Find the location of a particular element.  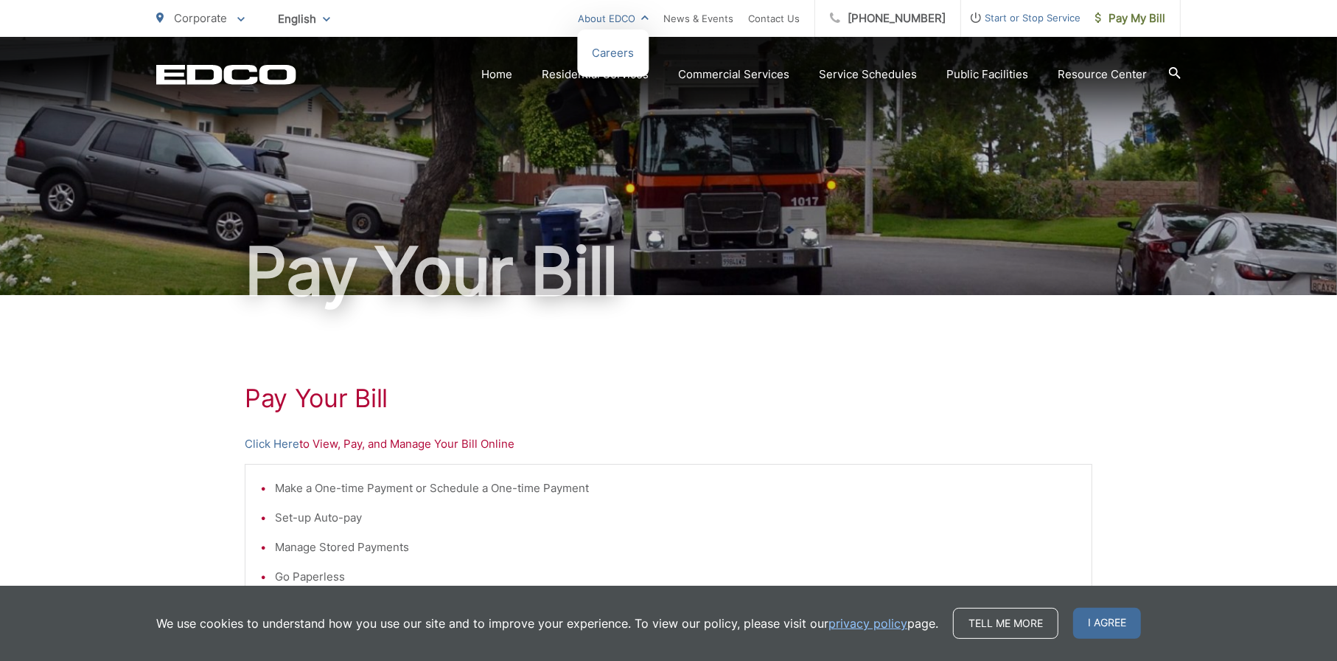

a: News & Events is located at coordinates (698, 18).